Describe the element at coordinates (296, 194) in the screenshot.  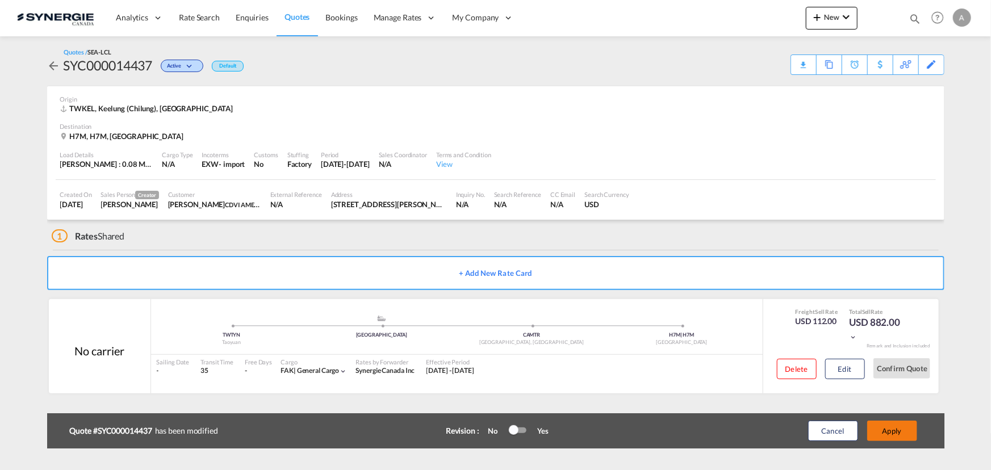
I see `div: External Reference` at that location.